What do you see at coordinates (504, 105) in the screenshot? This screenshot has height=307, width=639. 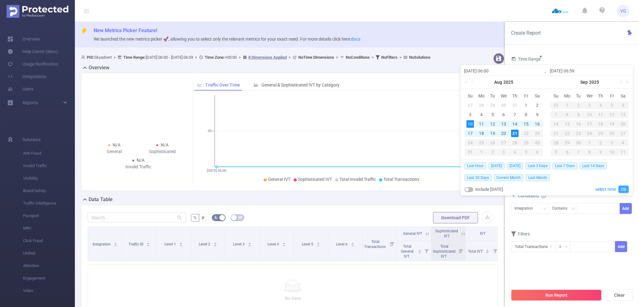 I see `td: July 30, 2025` at bounding box center [504, 105].